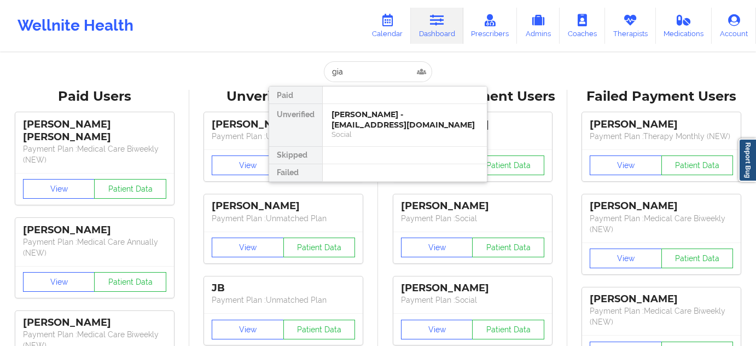 The width and height of the screenshot is (756, 346). Describe the element at coordinates (95, 96) in the screenshot. I see `div: Paid Users` at that location.